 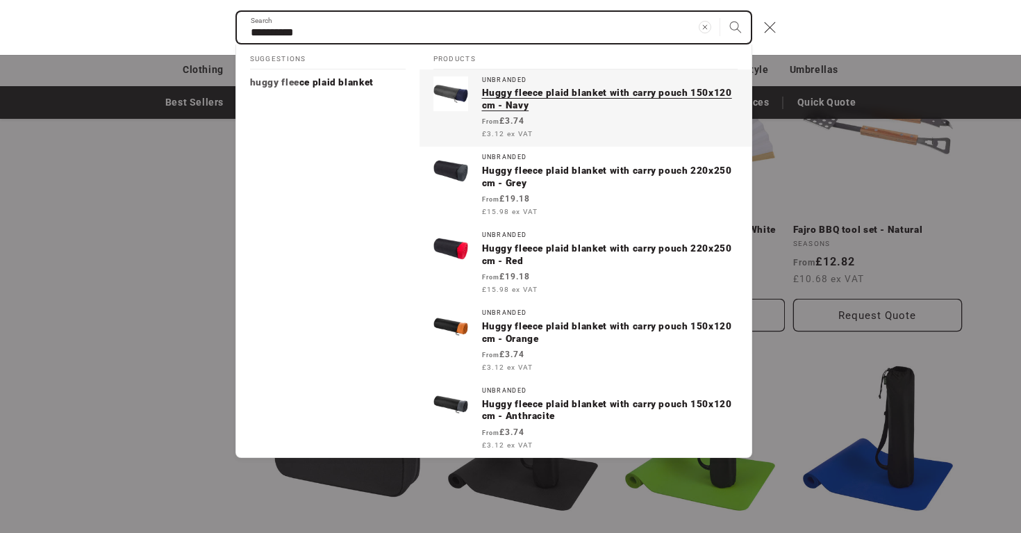 I want to click on div: Chat Widget, so click(x=902, y=458).